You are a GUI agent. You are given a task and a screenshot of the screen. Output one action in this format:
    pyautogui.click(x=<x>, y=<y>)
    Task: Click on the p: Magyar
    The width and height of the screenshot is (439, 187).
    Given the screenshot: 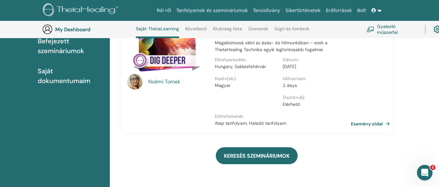 What is the action you would take?
    pyautogui.click(x=247, y=85)
    